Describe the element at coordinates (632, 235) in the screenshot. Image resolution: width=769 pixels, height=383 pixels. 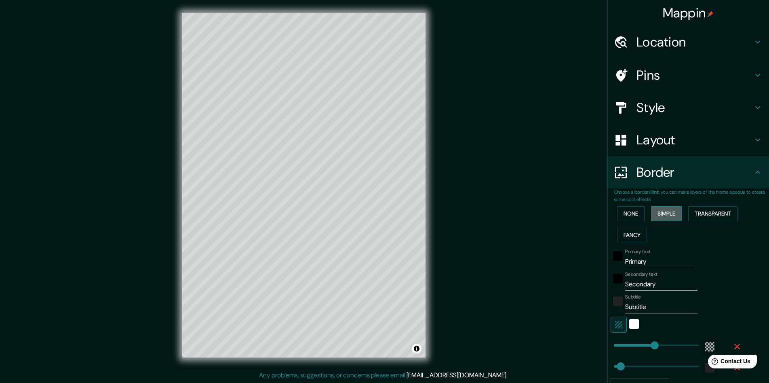
I see `button: Fancy` at that location.